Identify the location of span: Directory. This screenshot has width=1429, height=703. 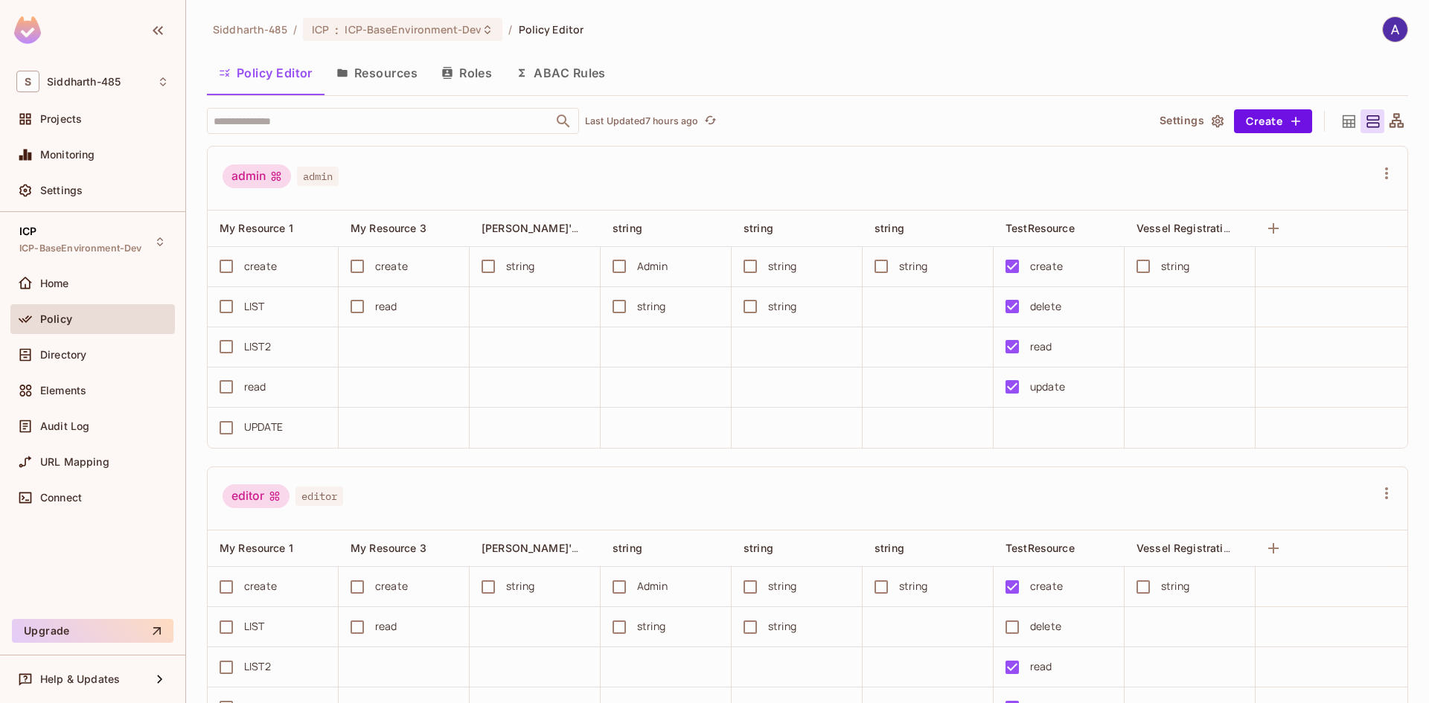
(63, 355).